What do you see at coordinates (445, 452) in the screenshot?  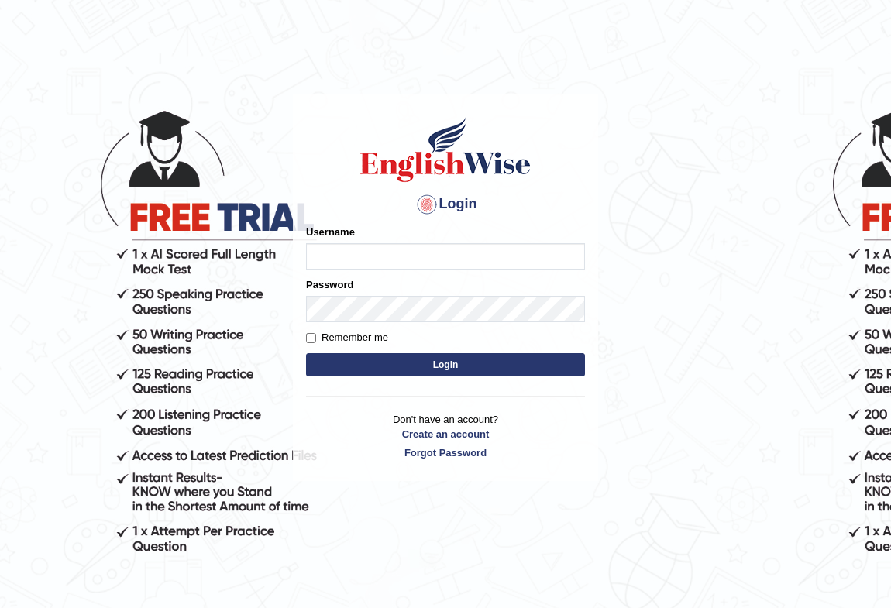 I see `a: Forgot Password` at bounding box center [445, 452].